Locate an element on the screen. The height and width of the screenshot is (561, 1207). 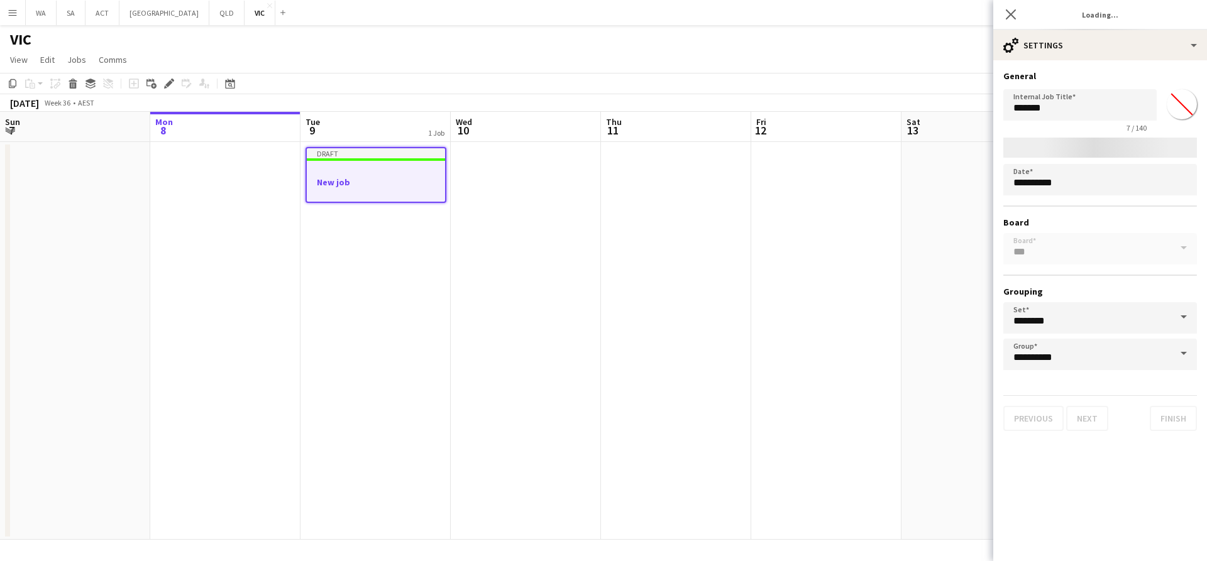
h1: VIC is located at coordinates (21, 40).